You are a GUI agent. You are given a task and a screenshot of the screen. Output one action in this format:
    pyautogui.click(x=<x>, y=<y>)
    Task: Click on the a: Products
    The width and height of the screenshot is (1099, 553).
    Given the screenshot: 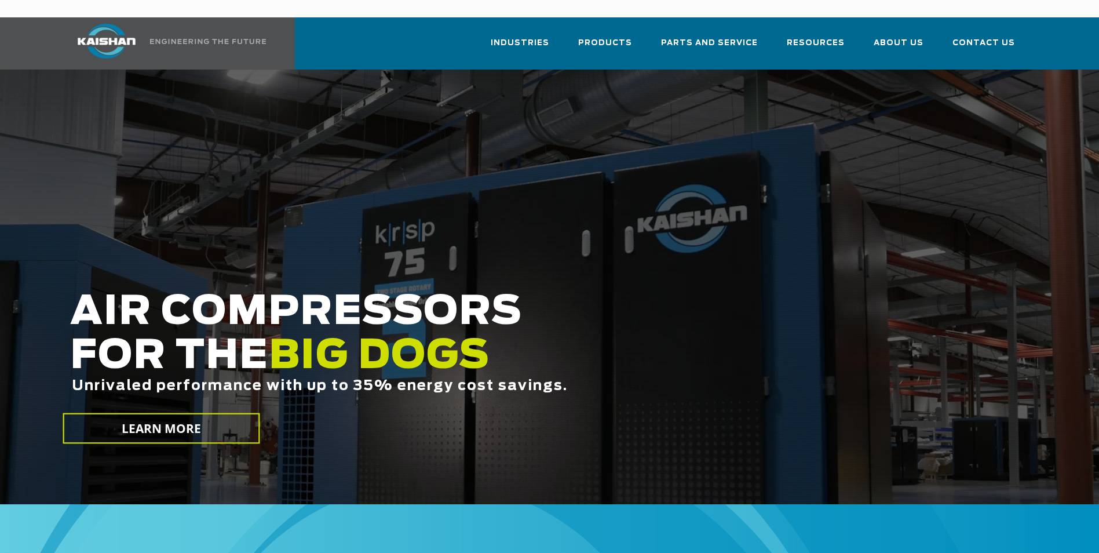 What is the action you would take?
    pyautogui.click(x=605, y=48)
    